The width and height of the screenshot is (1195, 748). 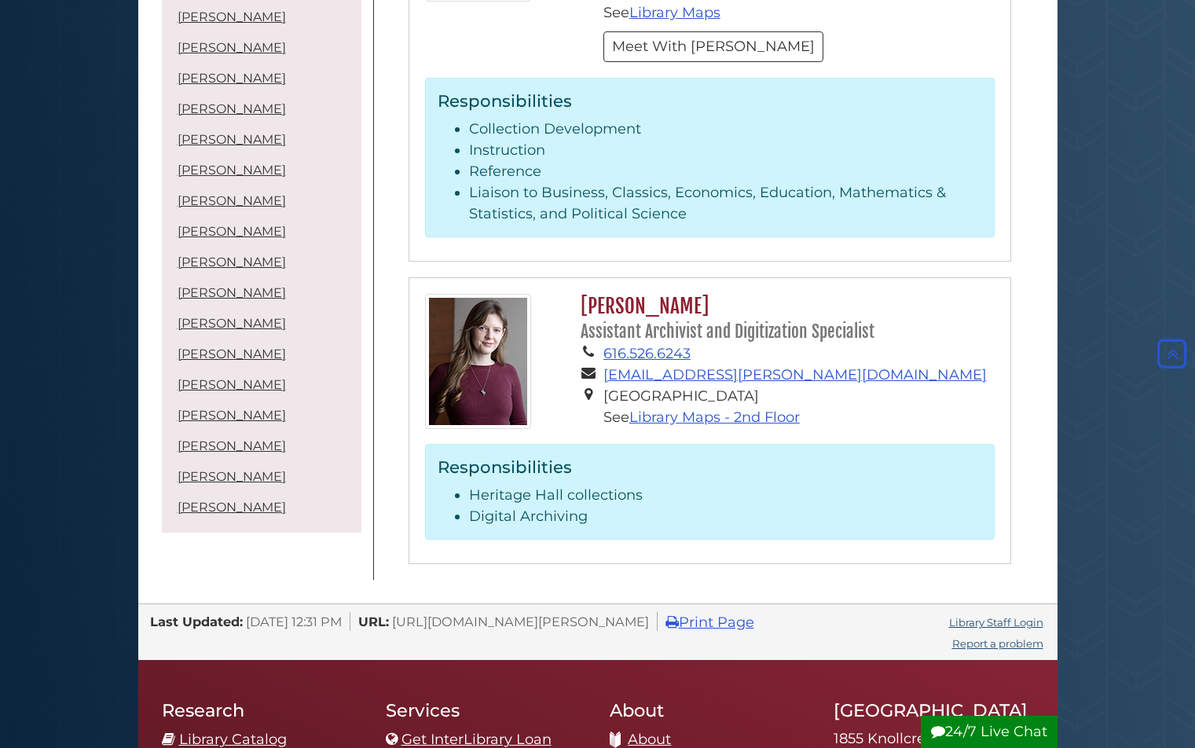 I want to click on a: 616.526.6243, so click(x=647, y=354).